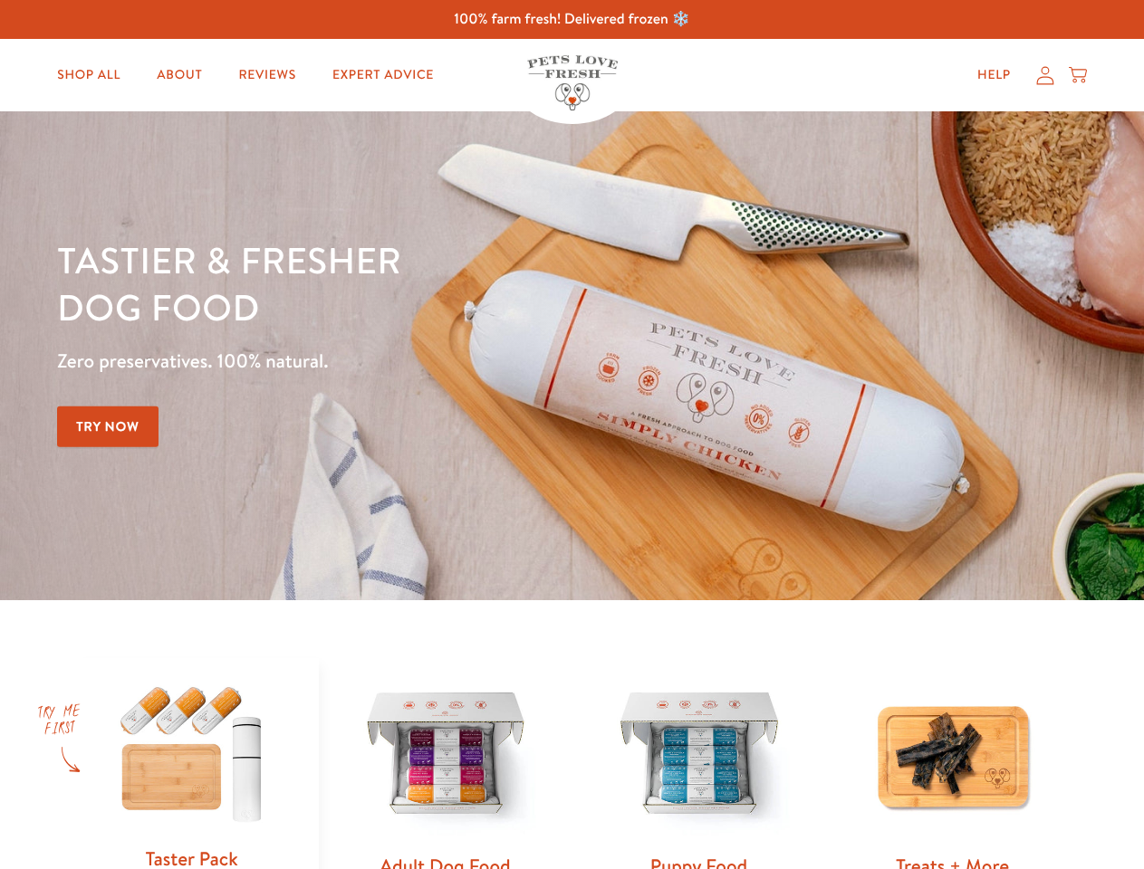  I want to click on a: About, so click(179, 75).